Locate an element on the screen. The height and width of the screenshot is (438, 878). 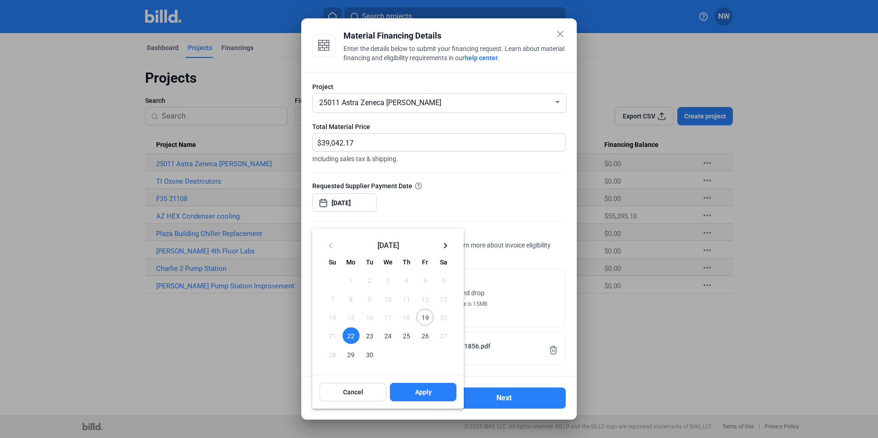
span: 12 is located at coordinates (425, 299).